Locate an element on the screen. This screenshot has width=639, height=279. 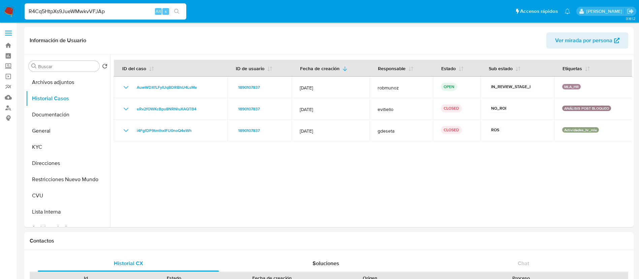
input: Buscar usuario o caso... is located at coordinates (105, 11).